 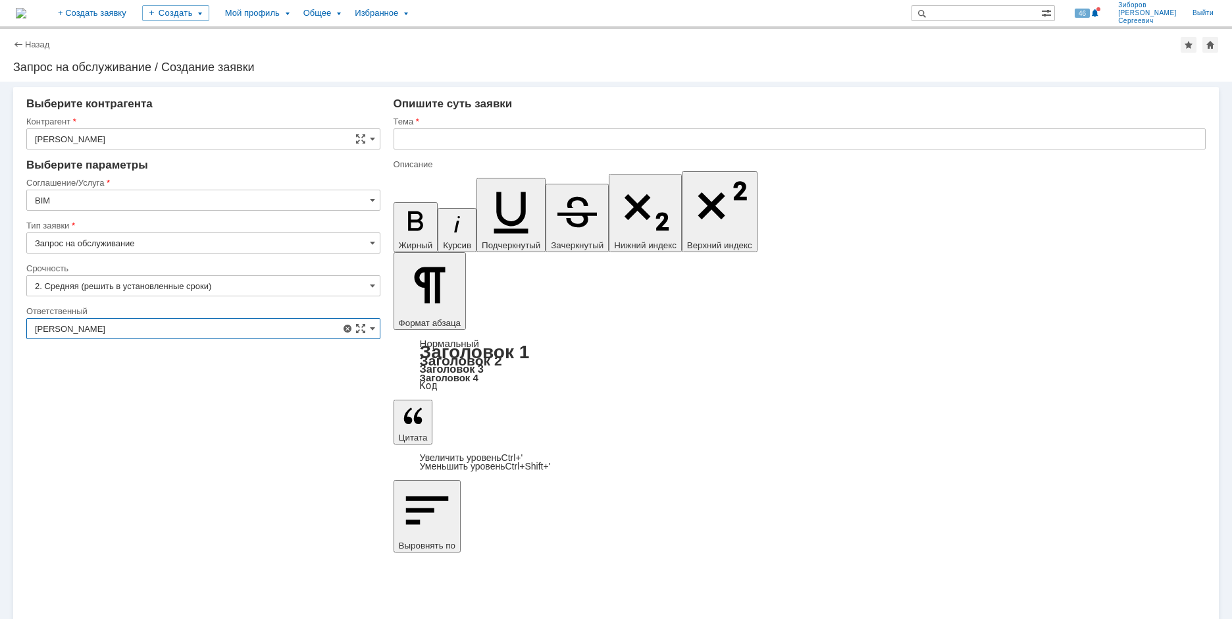 What do you see at coordinates (720, 211) in the screenshot?
I see `button: Верхний индекс` at bounding box center [720, 211].